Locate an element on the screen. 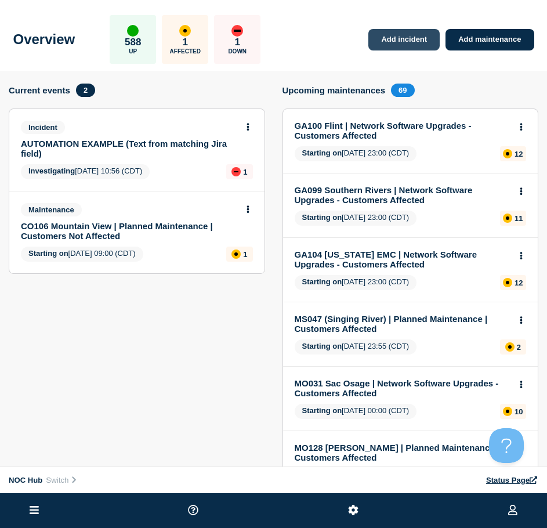 The image size is (547, 528). p: 11 is located at coordinates (519, 218).